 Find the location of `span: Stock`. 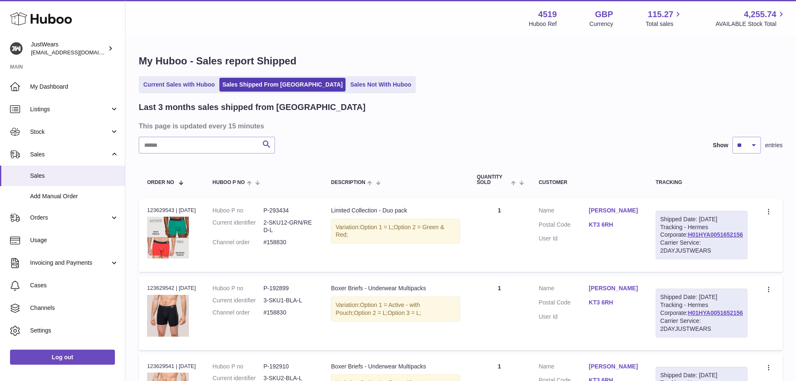

span: Stock is located at coordinates (70, 132).